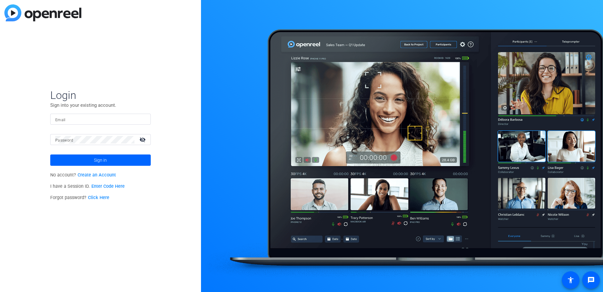 Image resolution: width=603 pixels, height=292 pixels. What do you see at coordinates (80, 198) in the screenshot?
I see `span: Forgot password?` at bounding box center [80, 198].